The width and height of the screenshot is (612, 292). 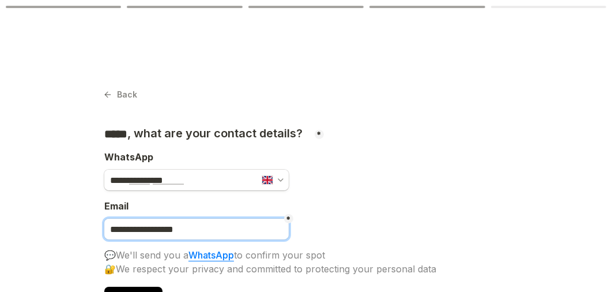 What do you see at coordinates (276, 269) in the screenshot?
I see `span: We respect your privacy and committed to protecting your personal data` at bounding box center [276, 269].